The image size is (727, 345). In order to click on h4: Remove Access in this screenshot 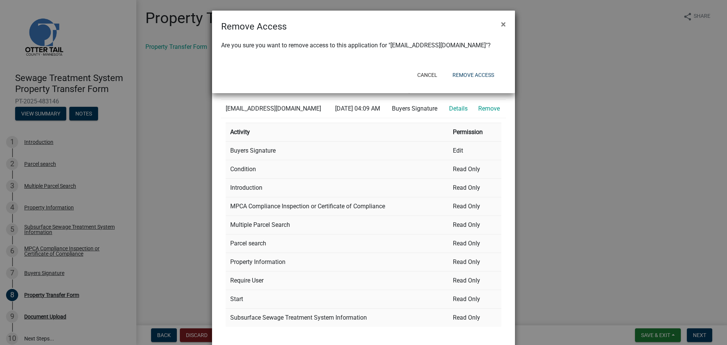, I will do `click(254, 26)`.